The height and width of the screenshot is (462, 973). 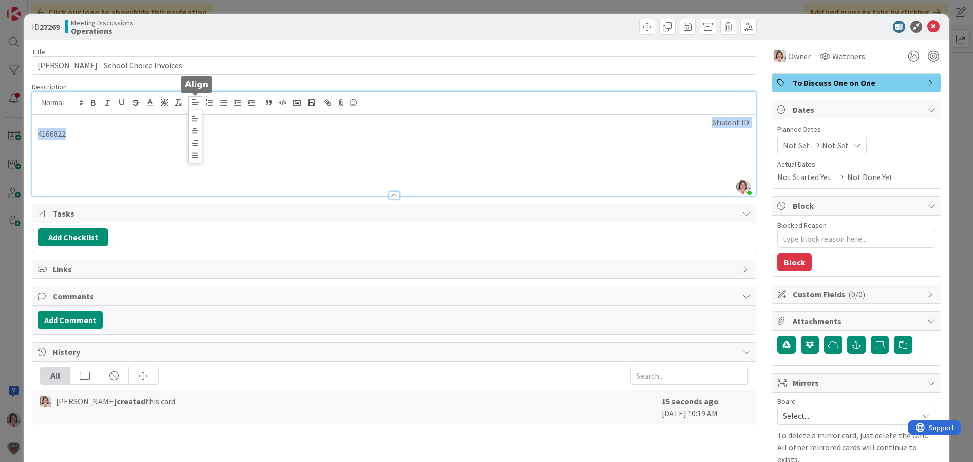 I want to click on span: Attachments, so click(x=858, y=321).